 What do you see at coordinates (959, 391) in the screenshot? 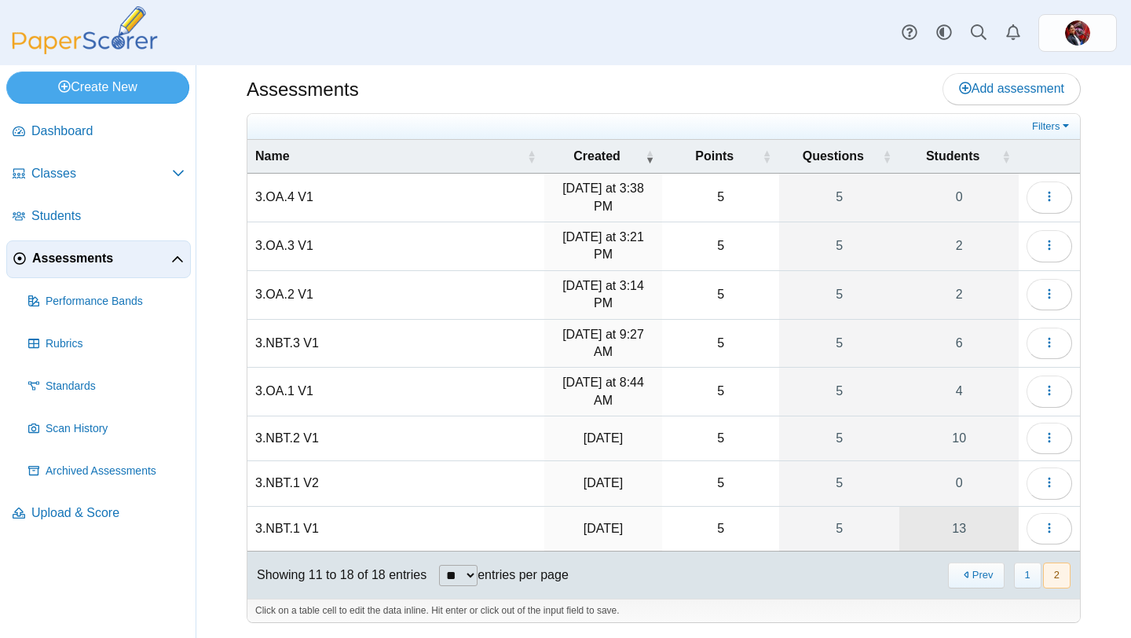
I see `a: 4` at bounding box center [959, 391].